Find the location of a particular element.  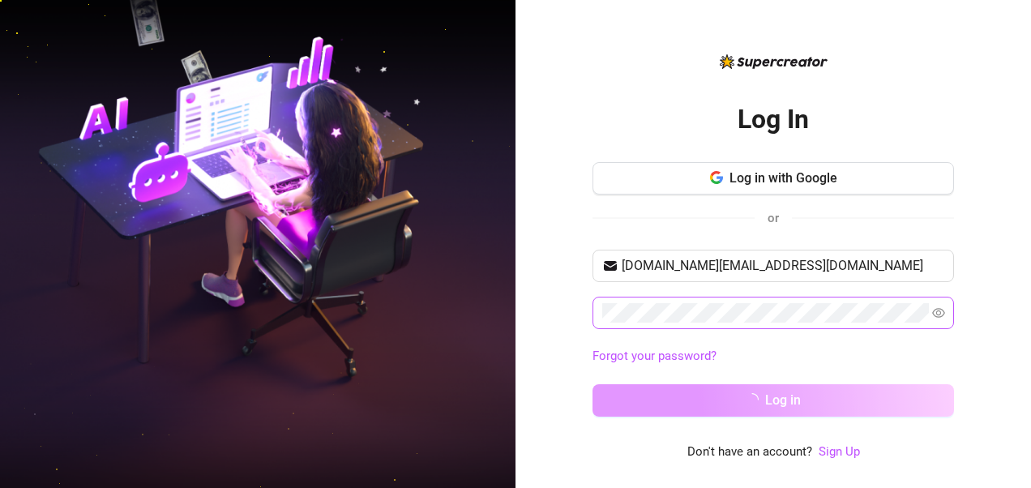

span: Log in is located at coordinates (783, 400).